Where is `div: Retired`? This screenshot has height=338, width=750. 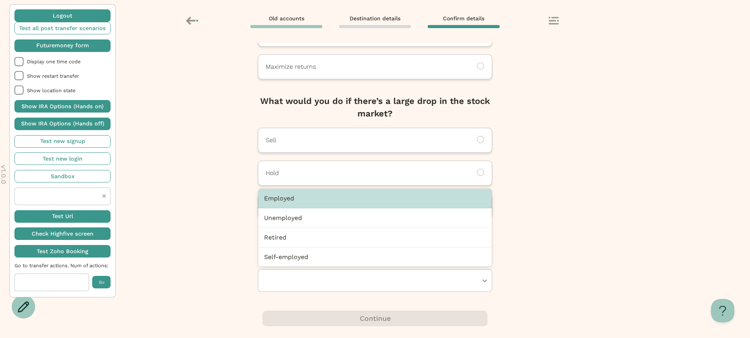
div: Retired is located at coordinates (375, 238).